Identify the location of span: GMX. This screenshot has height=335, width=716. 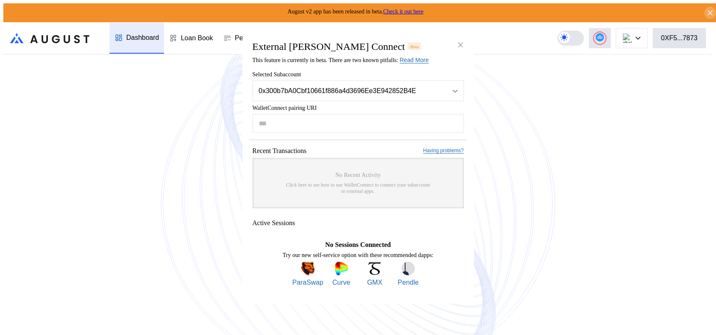
(374, 282).